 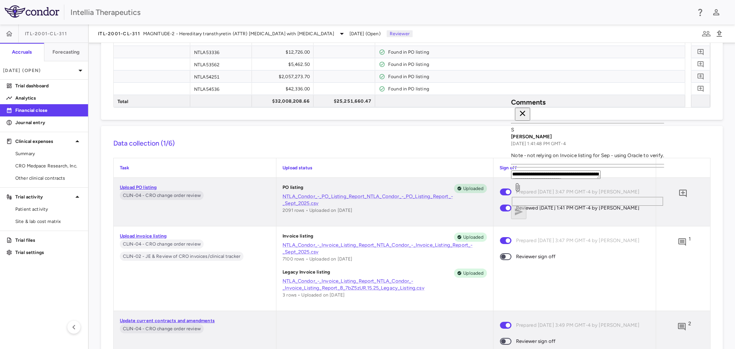 I want to click on p: Task, so click(x=195, y=168).